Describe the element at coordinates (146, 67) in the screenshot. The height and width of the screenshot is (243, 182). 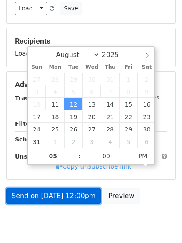
I see `span: Sat` at that location.